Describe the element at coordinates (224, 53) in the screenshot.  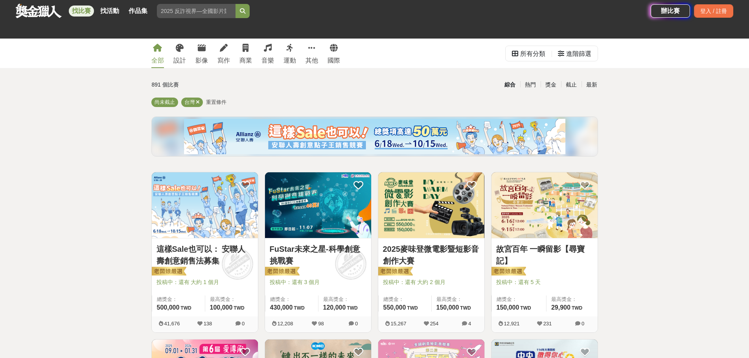
I see `a: 寫作` at that location.